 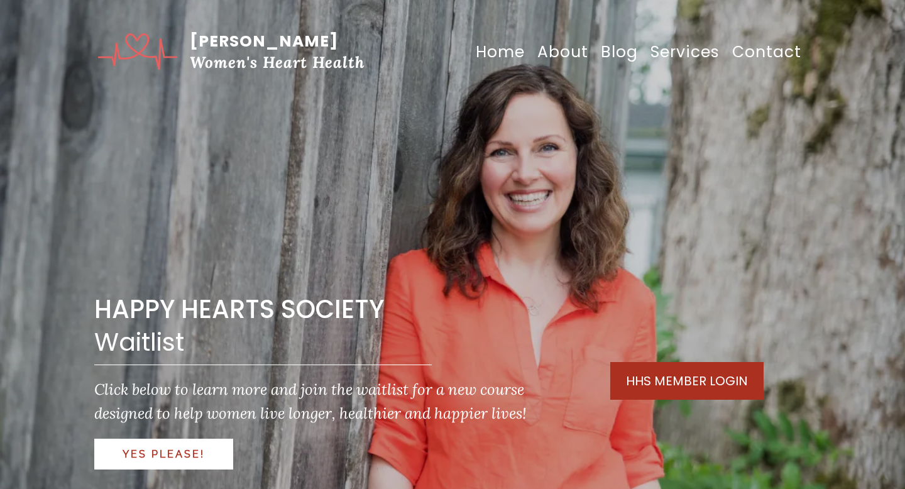 I want to click on a: HHS MEMBER LOGIN, so click(x=687, y=381).